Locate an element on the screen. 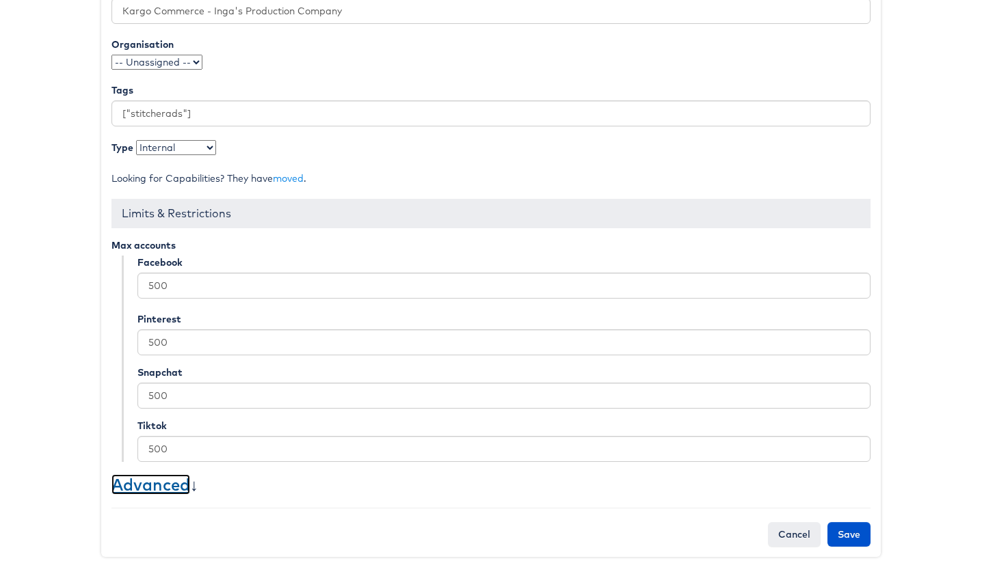 The width and height of the screenshot is (982, 576). input: Save is located at coordinates (848, 535).